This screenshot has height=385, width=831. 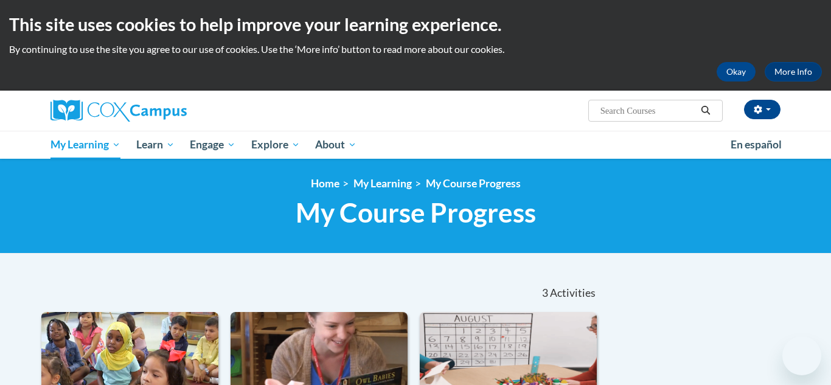 I want to click on img: Cox Campus, so click(x=119, y=111).